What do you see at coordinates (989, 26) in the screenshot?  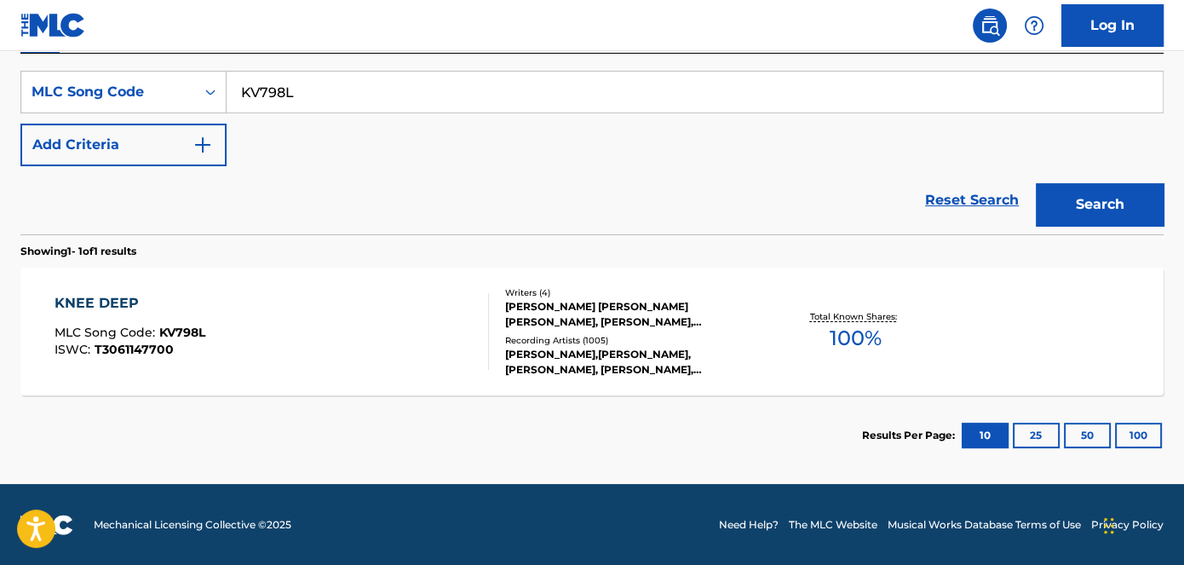 I see `img: search` at bounding box center [989, 26].